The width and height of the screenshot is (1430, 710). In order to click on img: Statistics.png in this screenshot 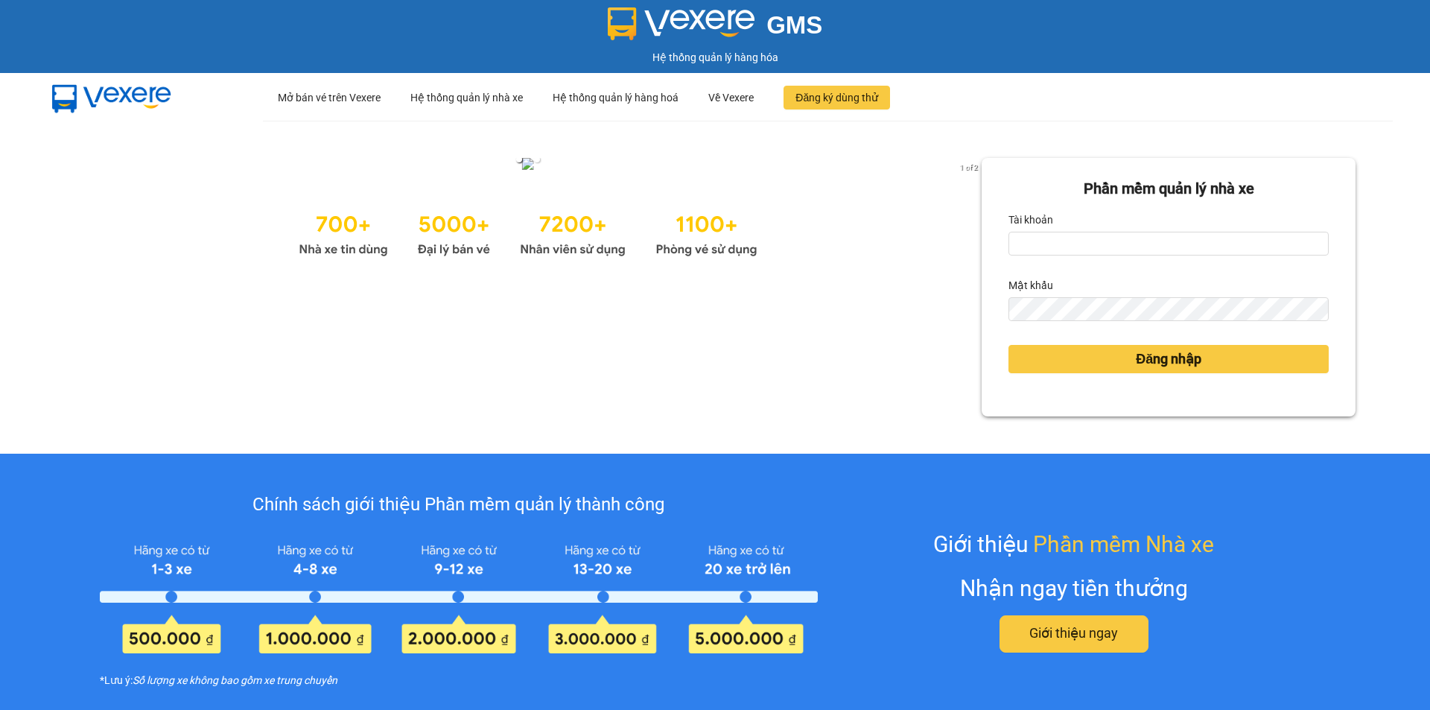, I will do `click(528, 232)`.